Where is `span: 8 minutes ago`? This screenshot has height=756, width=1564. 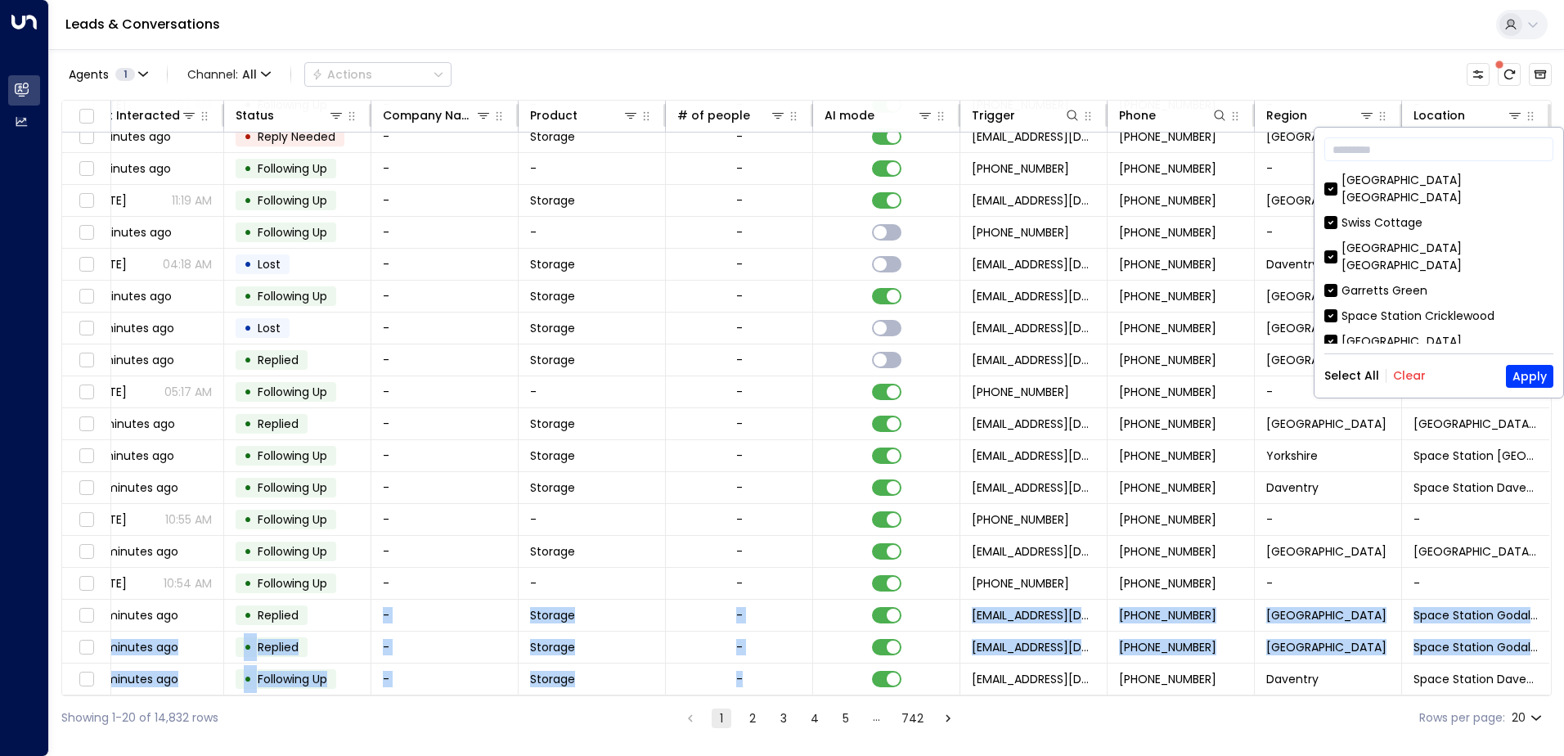
span: 8 minutes ago is located at coordinates (130, 296).